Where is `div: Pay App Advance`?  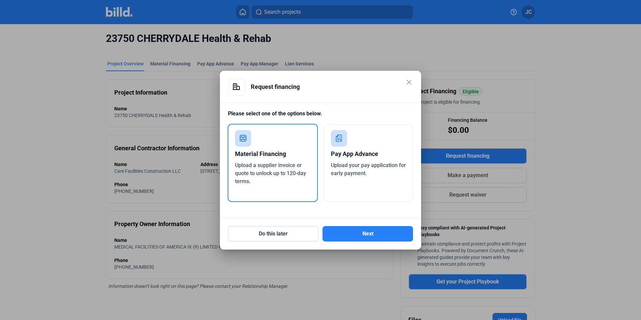 div: Pay App Advance is located at coordinates (368, 154).